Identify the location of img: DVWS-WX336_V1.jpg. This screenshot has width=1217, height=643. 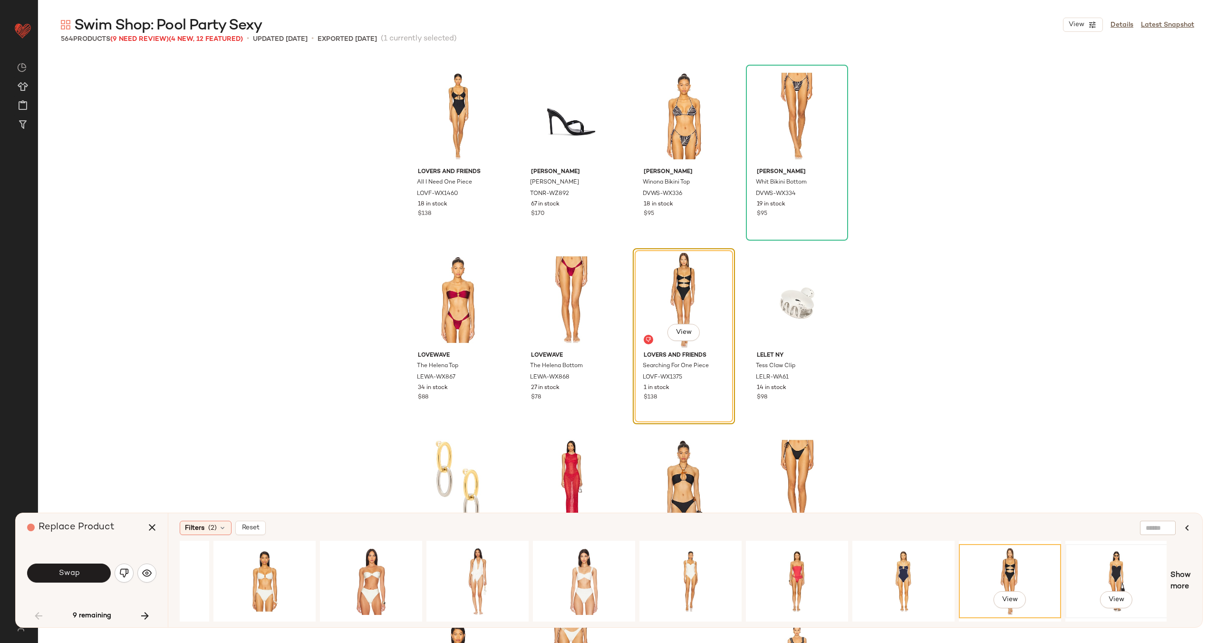
(684, 116).